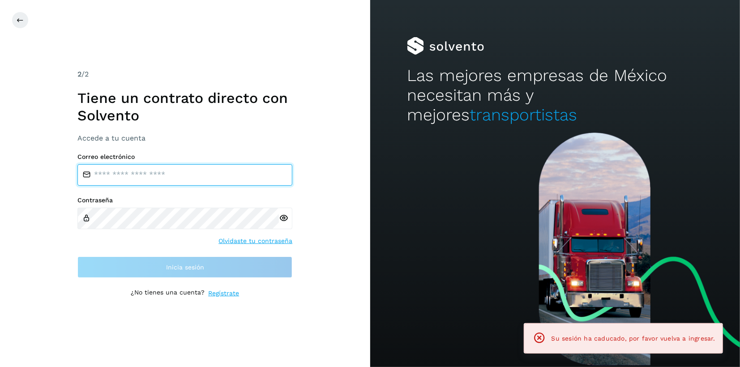  What do you see at coordinates (185, 267) in the screenshot?
I see `span: Inicia sesión` at bounding box center [185, 267].